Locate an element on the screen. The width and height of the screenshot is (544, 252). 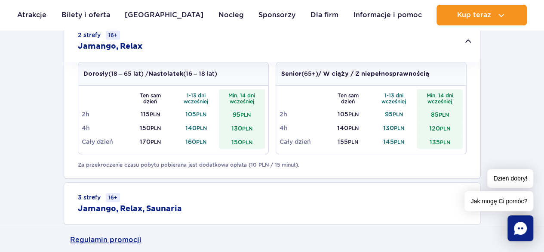
strong: / W ciąży / Z niepełnosprawnością is located at coordinates (374, 74).